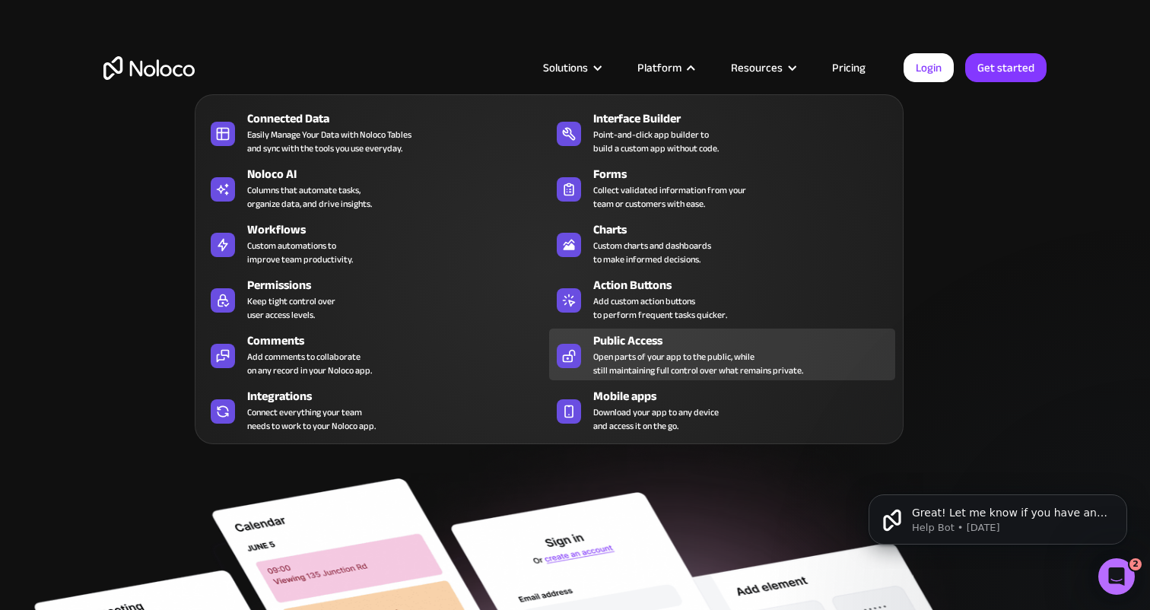  What do you see at coordinates (722, 132) in the screenshot?
I see `a: Interface BuilderPoint-and-click app builder tobuild a custom app without code.` at bounding box center [722, 132].